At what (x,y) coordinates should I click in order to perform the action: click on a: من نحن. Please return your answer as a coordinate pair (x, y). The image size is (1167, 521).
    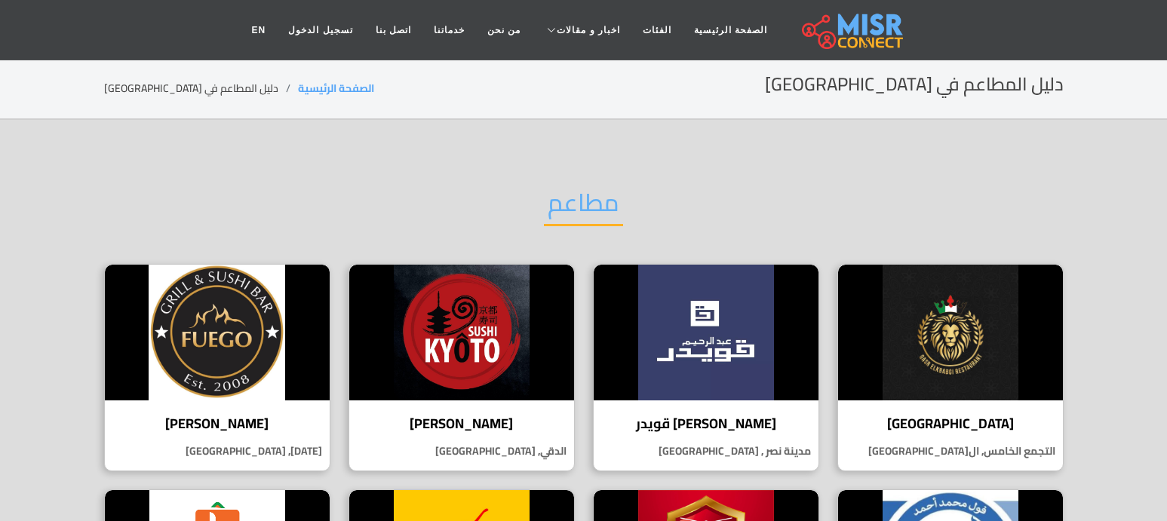
    Looking at the image, I should click on (504, 30).